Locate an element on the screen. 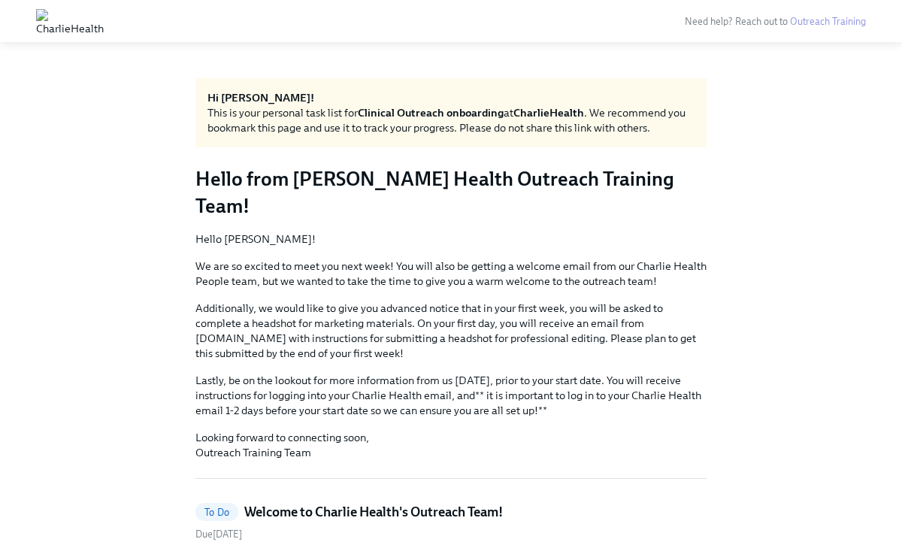 The image size is (902, 545). a: Outreach Training is located at coordinates (828, 21).